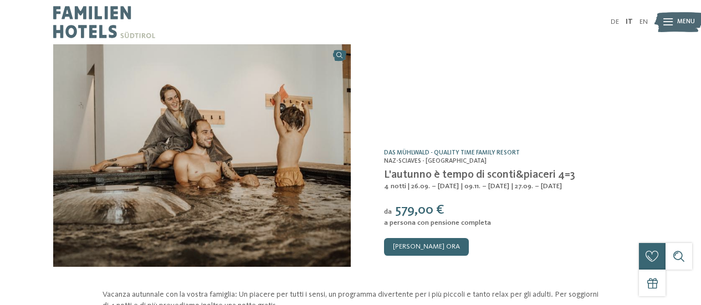 This screenshot has width=701, height=305. Describe the element at coordinates (419, 211) in the screenshot. I see `span: 579,00 €` at that location.